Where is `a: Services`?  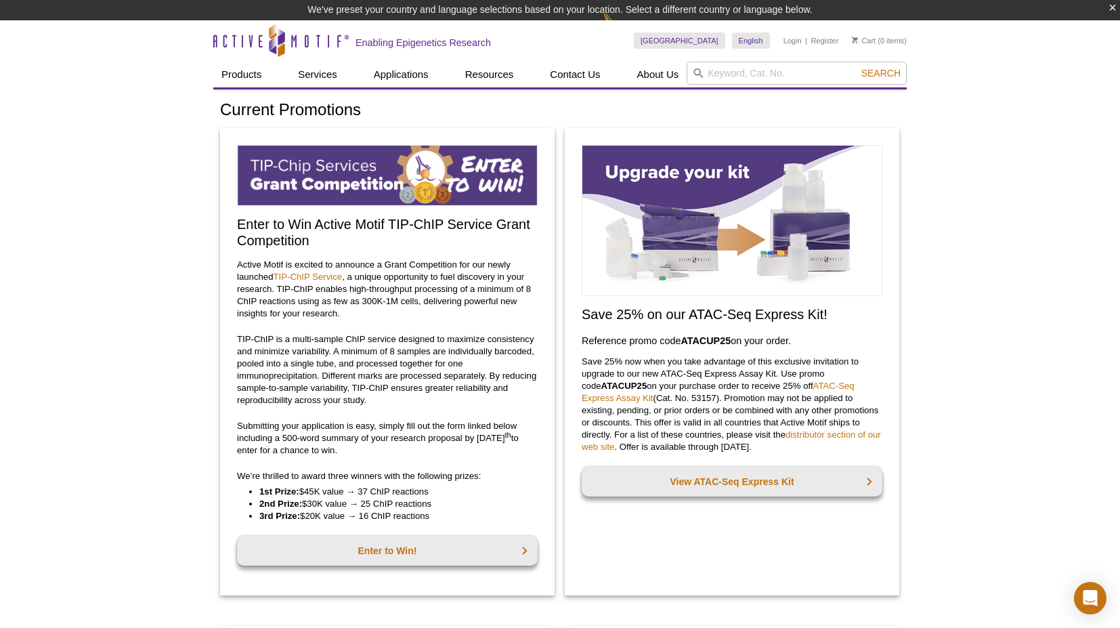 a: Services is located at coordinates (318, 74).